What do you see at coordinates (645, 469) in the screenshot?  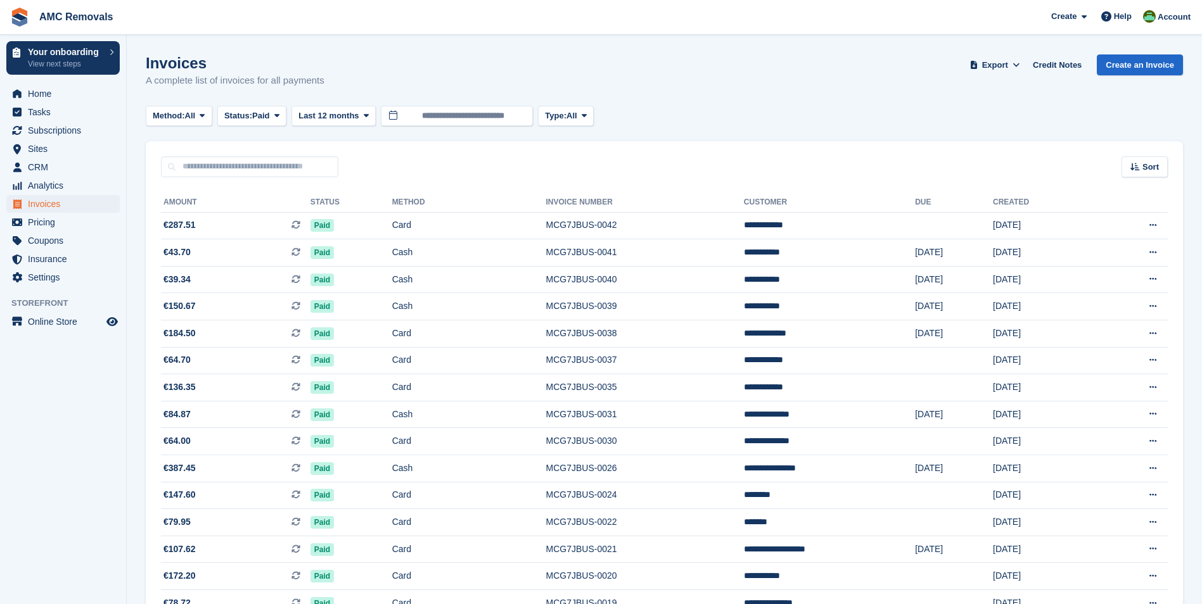 I see `td: MCG7JBUS-0026` at bounding box center [645, 469].